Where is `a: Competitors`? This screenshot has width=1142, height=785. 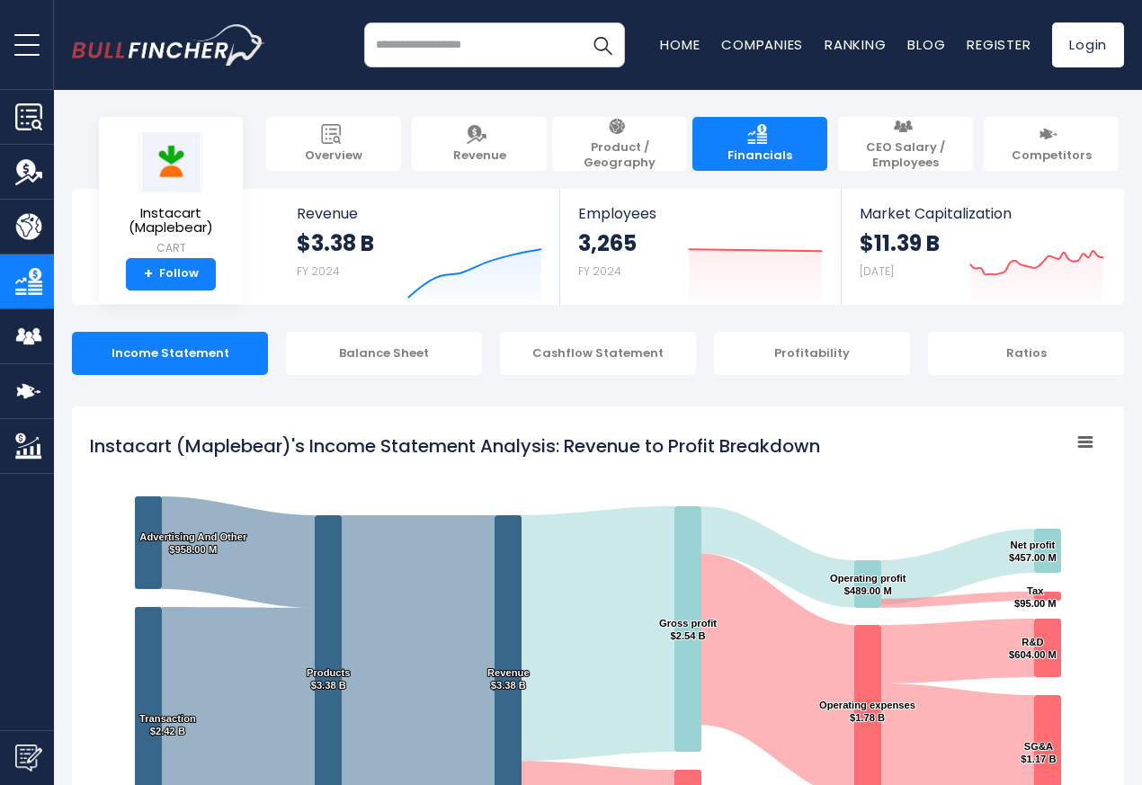
a: Competitors is located at coordinates (1052, 144).